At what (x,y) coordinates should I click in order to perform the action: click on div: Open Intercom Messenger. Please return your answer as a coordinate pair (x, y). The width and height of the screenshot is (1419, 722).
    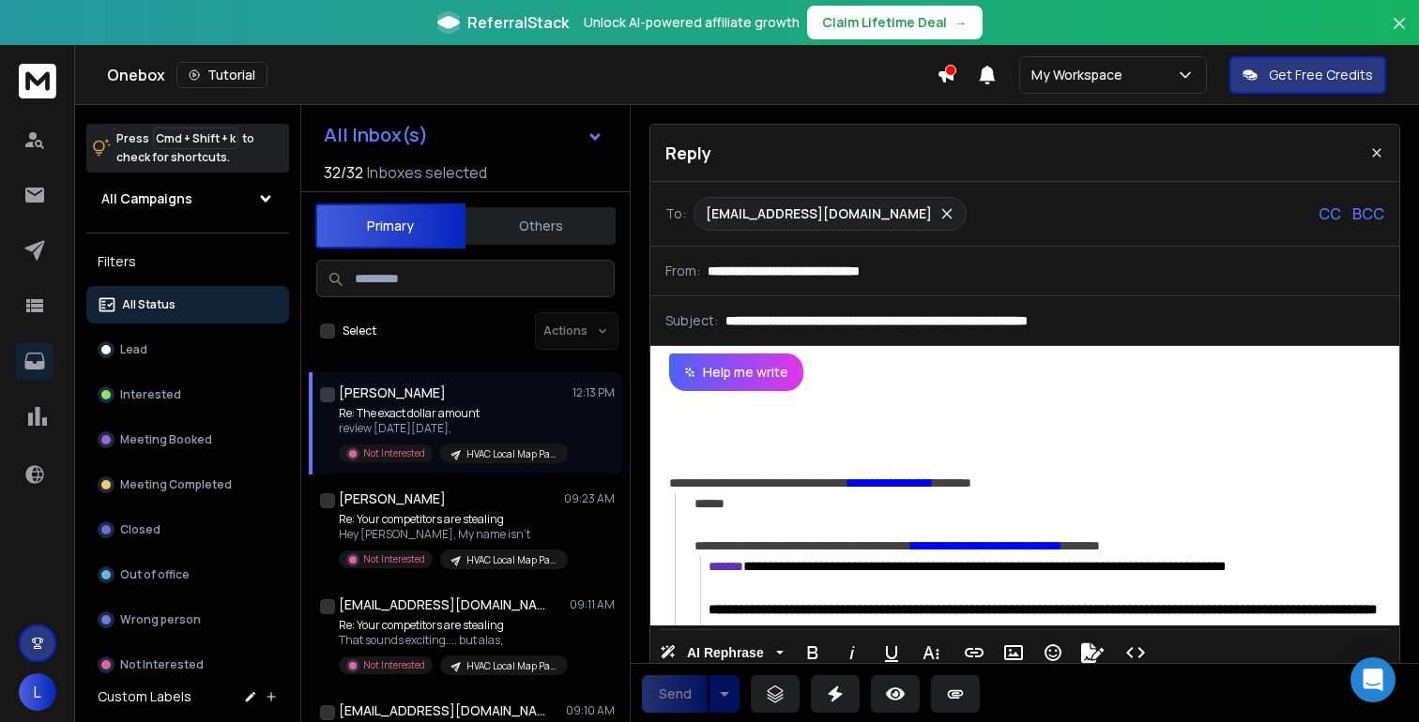
    Looking at the image, I should click on (1373, 680).